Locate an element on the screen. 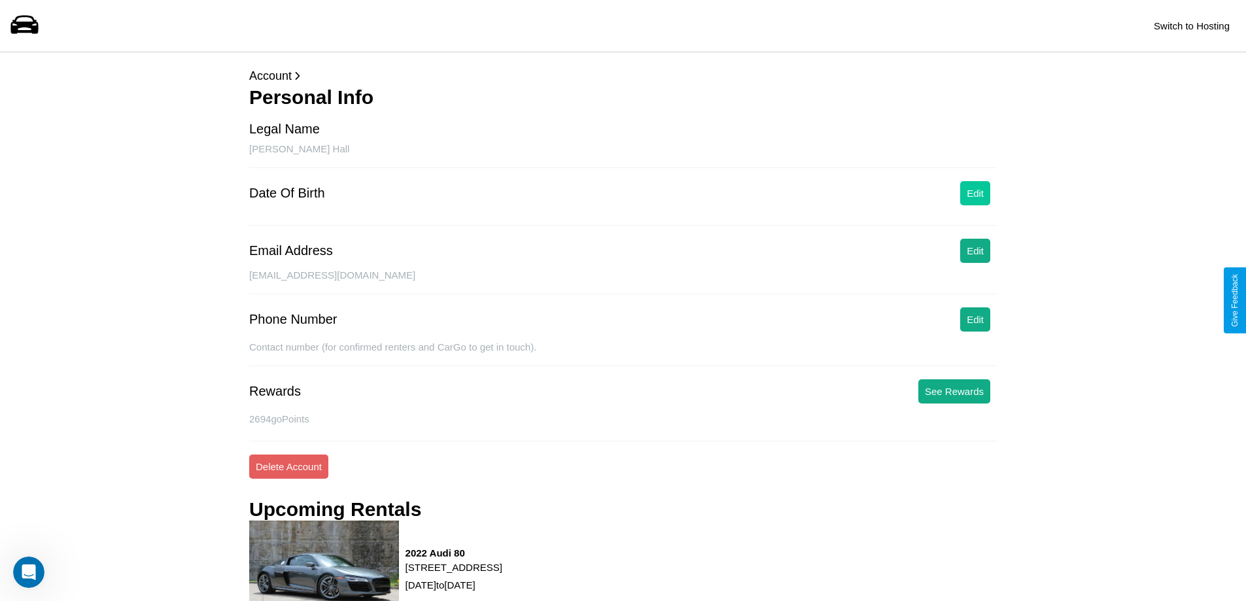 This screenshot has height=601, width=1246. div: Date Of Birth is located at coordinates (287, 193).